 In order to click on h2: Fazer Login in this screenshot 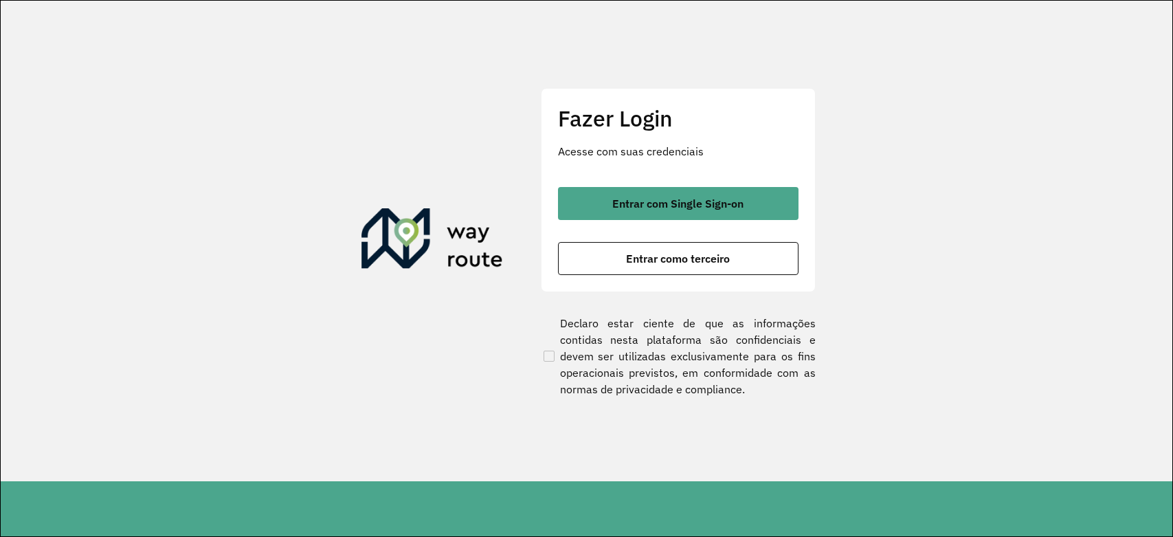, I will do `click(678, 118)`.